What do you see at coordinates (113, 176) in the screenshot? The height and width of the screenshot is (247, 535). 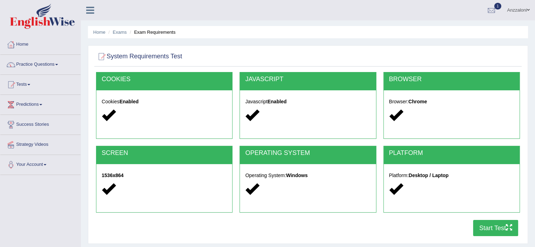 I see `strong: 1536x864` at bounding box center [113, 176].